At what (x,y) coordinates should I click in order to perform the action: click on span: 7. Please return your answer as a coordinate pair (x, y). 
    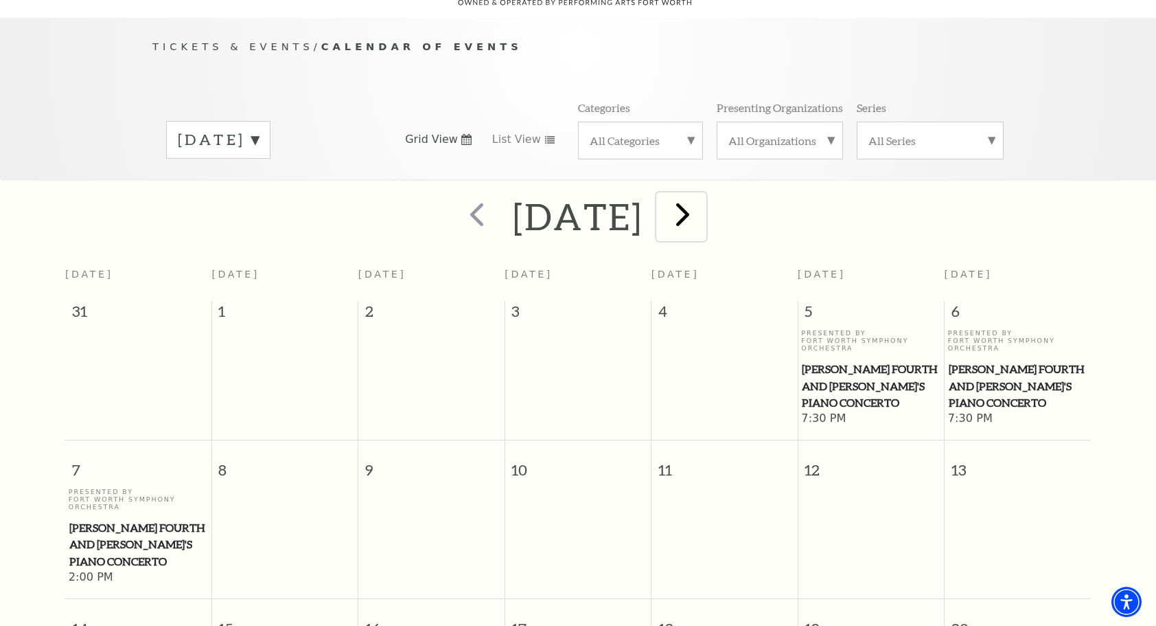
    Looking at the image, I should click on (138, 463).